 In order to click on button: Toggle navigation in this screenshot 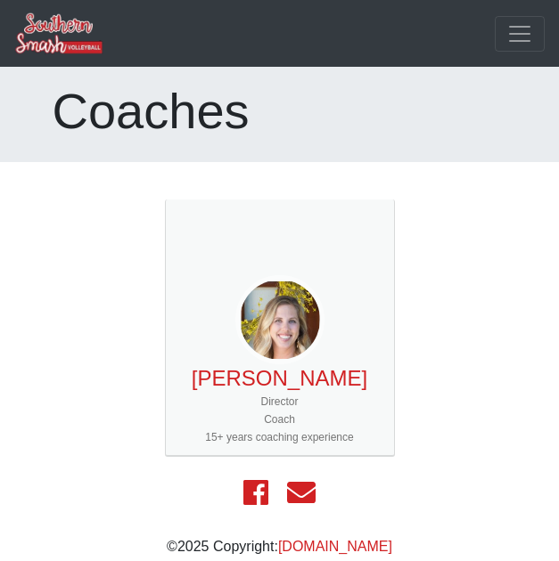, I will do `click(519, 34)`.